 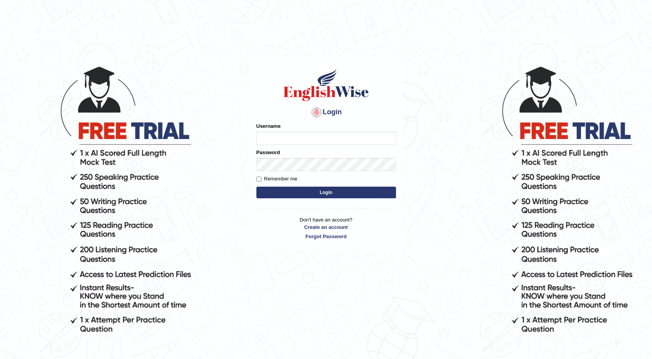 What do you see at coordinates (326, 227) in the screenshot?
I see `a: Create an account` at bounding box center [326, 227].